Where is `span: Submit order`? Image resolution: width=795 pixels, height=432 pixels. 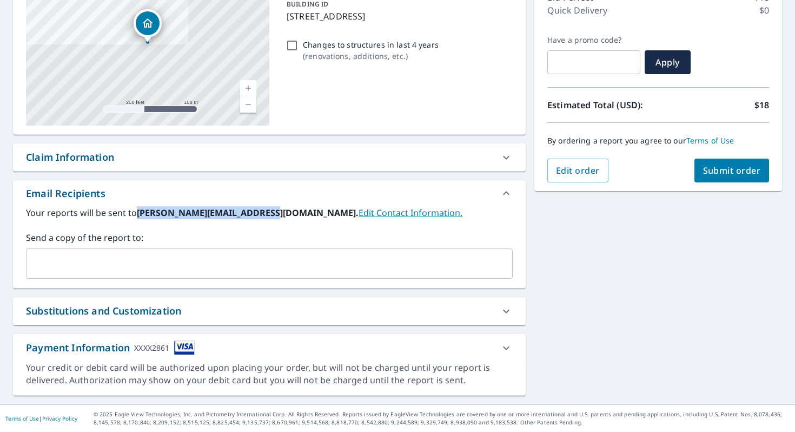 span: Submit order is located at coordinates (732, 170).